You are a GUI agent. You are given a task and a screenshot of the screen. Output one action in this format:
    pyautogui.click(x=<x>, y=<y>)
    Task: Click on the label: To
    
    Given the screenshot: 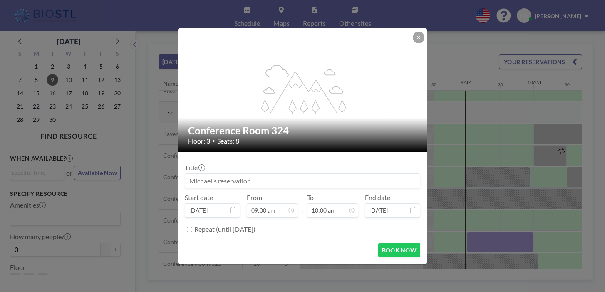 What is the action you would take?
    pyautogui.click(x=311, y=198)
    